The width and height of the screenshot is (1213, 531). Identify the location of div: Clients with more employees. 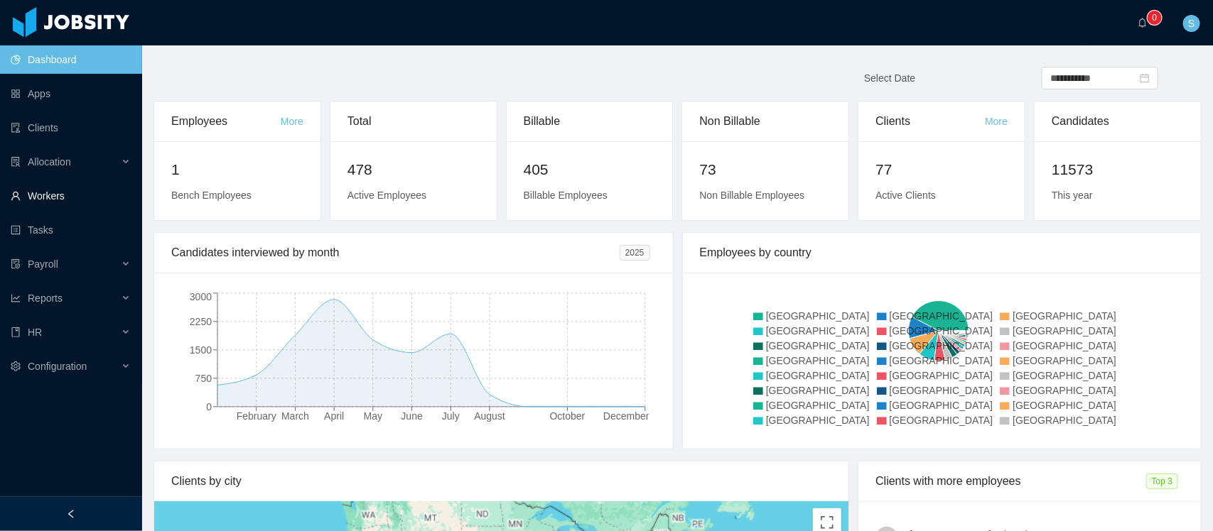
(1010, 482).